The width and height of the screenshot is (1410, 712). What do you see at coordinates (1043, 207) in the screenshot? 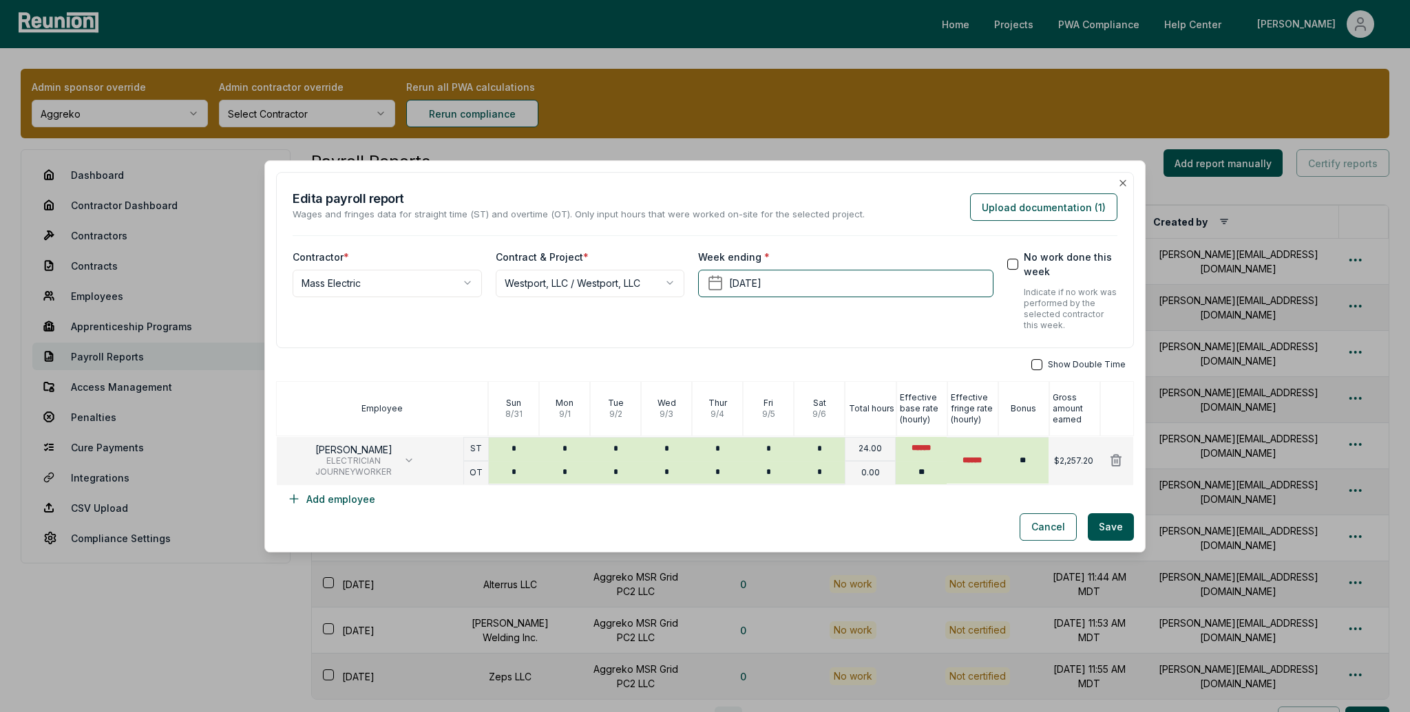
I see `button: Upload documentation (1)` at bounding box center [1043, 207].